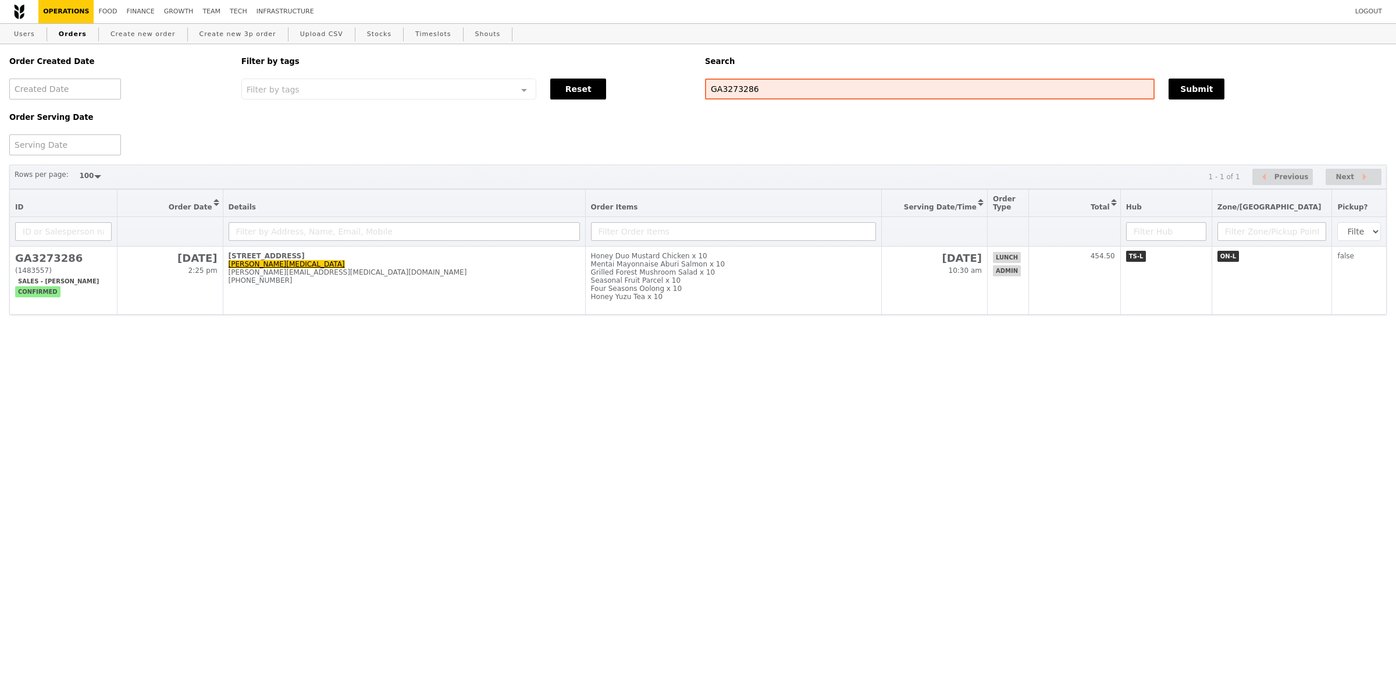 The width and height of the screenshot is (1396, 679). I want to click on span: Pickup?, so click(1353, 207).